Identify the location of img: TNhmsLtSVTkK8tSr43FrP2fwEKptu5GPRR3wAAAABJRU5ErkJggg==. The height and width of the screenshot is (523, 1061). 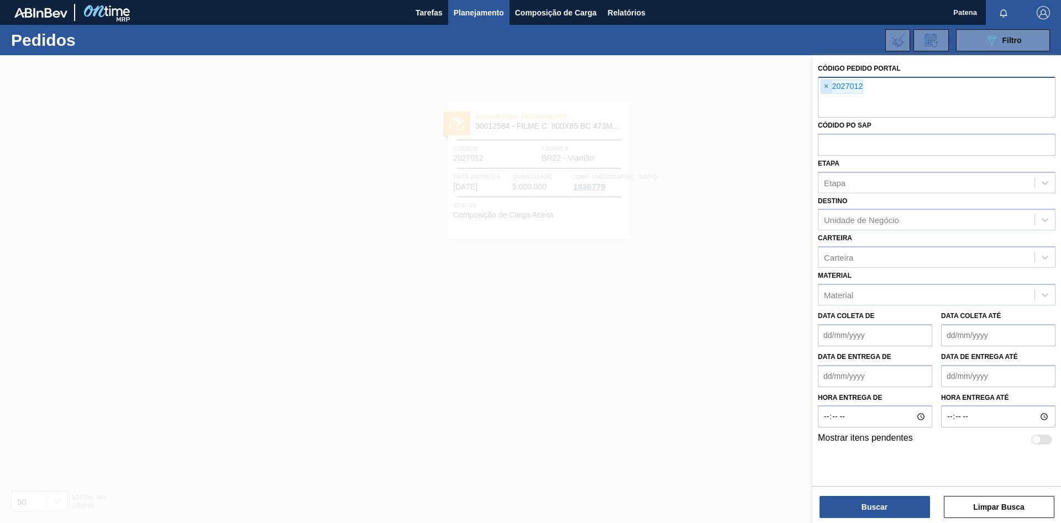
(41, 13).